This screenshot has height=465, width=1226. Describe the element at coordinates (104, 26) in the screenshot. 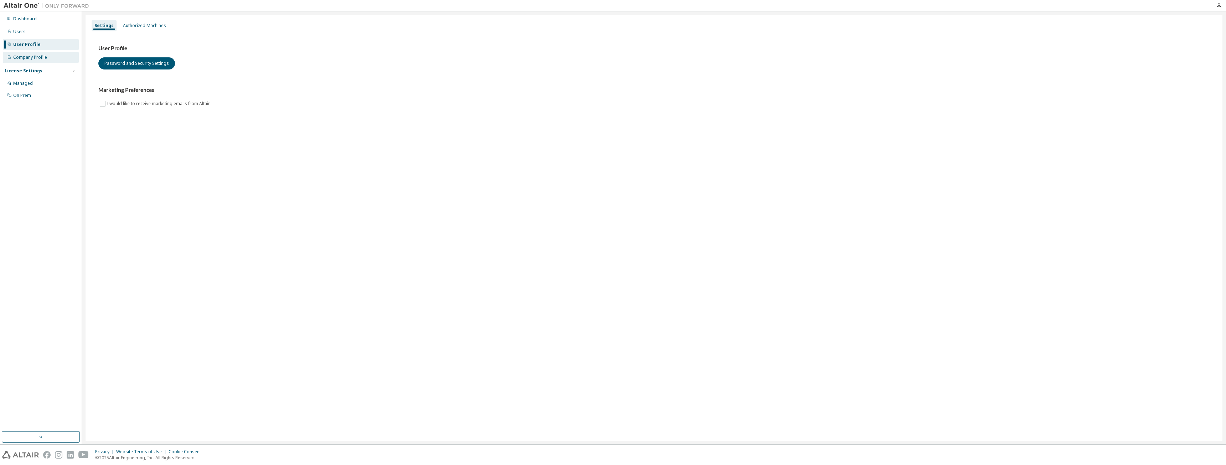

I see `div: Settings` at that location.